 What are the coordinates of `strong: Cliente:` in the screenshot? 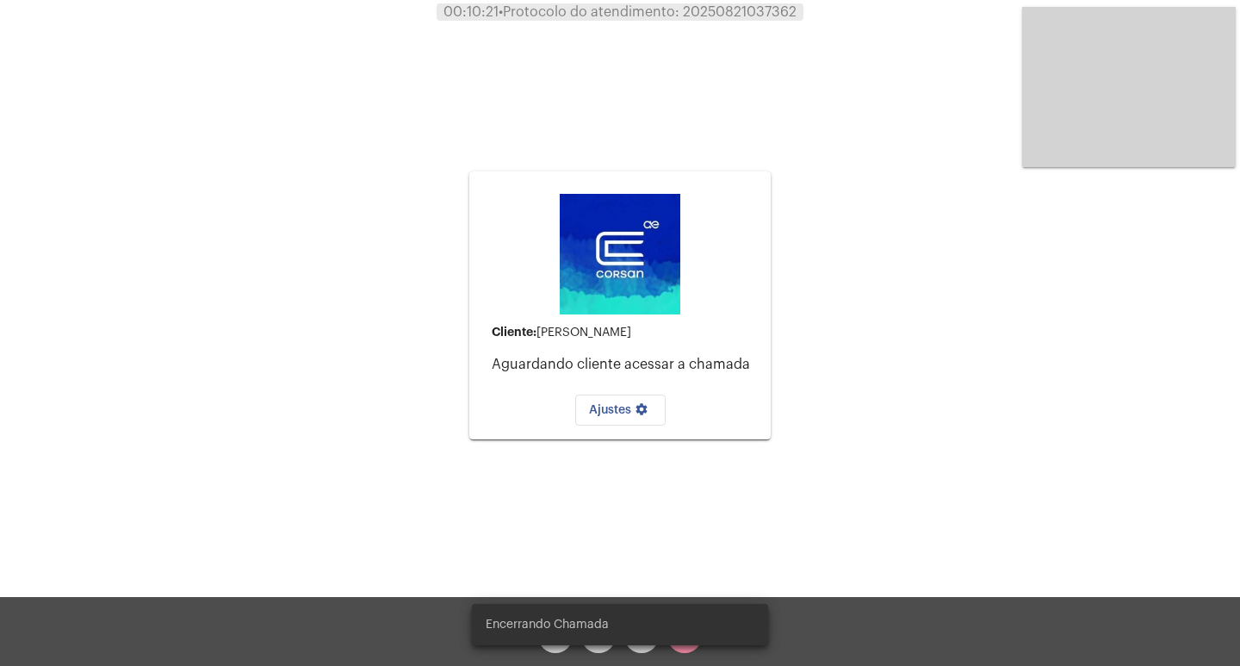 It's located at (514, 332).